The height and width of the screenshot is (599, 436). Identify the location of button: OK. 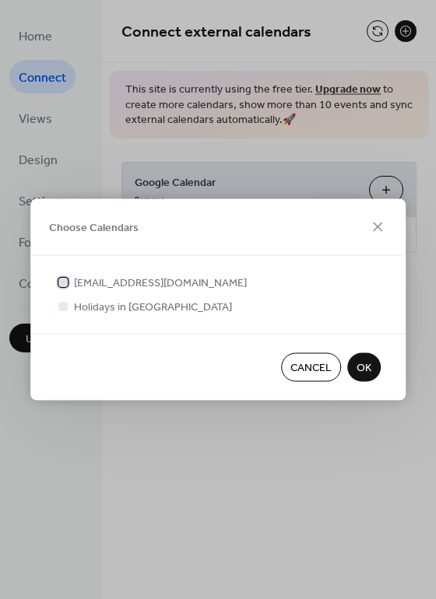
(363, 367).